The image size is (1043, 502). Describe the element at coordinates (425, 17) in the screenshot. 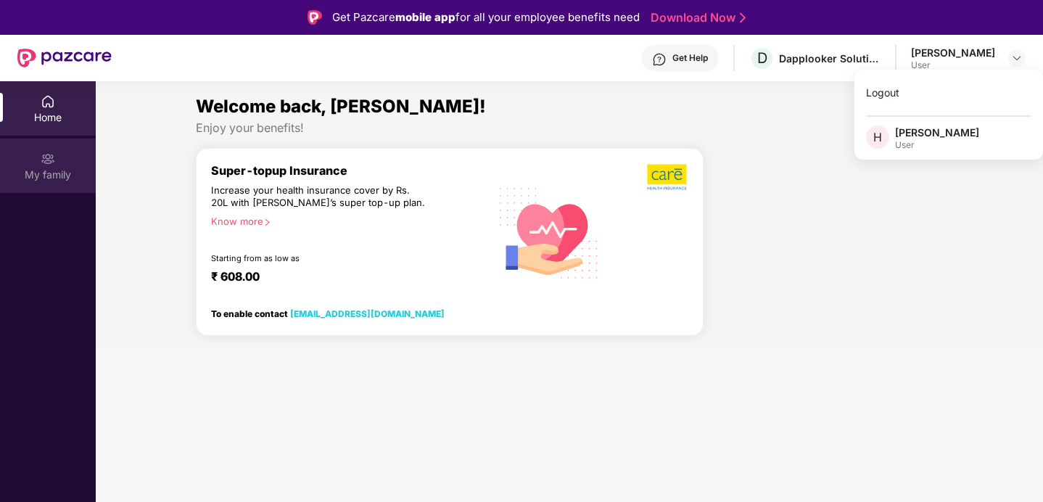

I see `strong: mobile app` at that location.